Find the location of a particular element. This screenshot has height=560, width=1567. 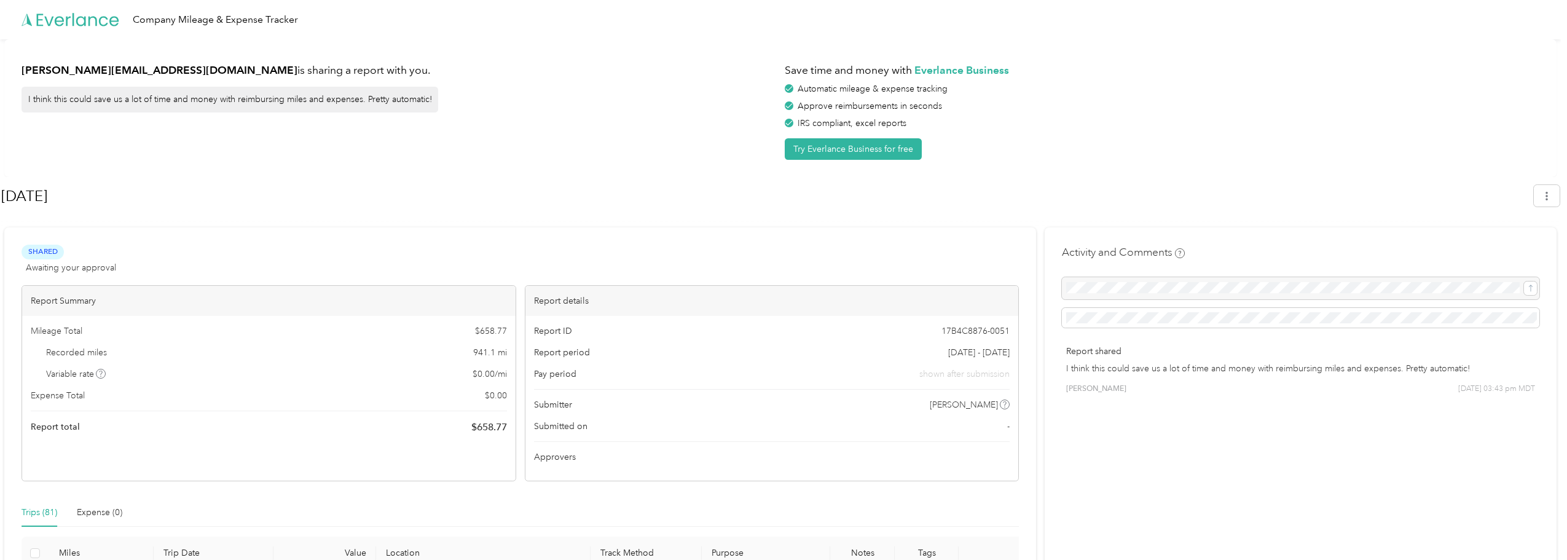

div: Report Summary is located at coordinates (268, 300).